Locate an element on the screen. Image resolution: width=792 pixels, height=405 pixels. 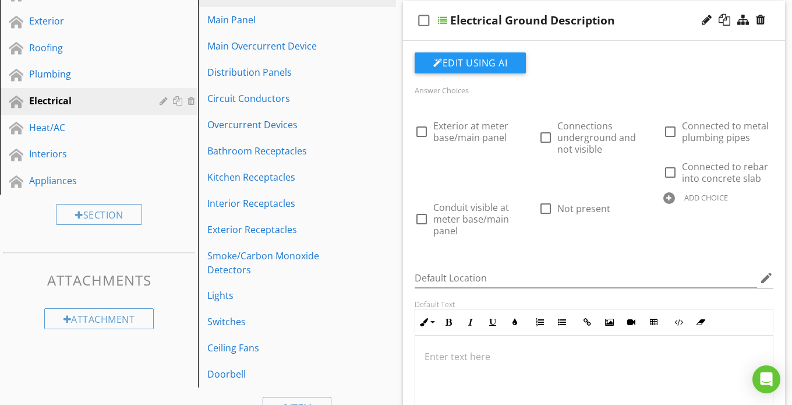
div: Roofing is located at coordinates (86, 48).